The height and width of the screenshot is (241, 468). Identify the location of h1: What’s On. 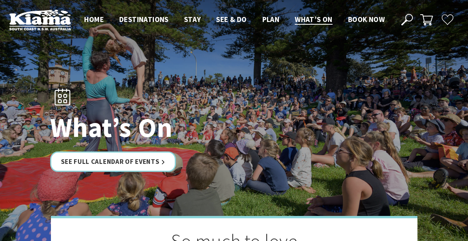
(159, 127).